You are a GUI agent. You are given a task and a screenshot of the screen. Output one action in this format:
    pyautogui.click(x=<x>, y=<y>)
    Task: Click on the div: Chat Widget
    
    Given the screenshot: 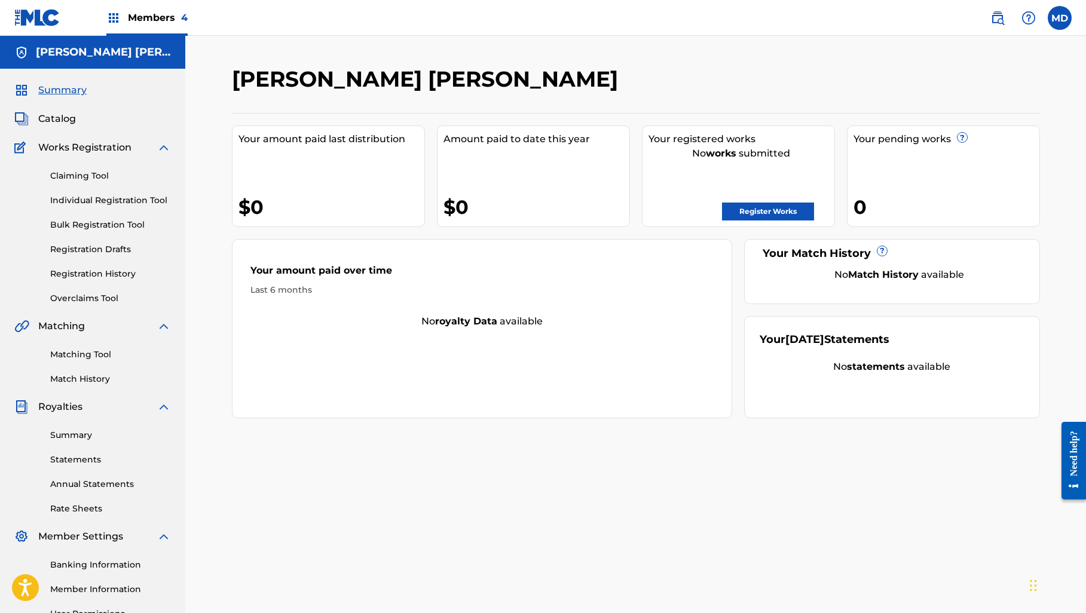 What is the action you would take?
    pyautogui.click(x=1056, y=584)
    